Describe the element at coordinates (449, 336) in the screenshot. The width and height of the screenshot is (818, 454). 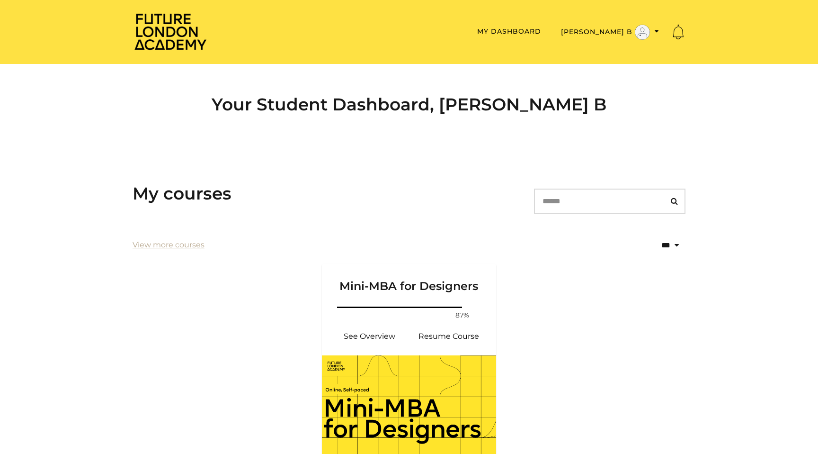
I see `a: Mini-MBA for Designers: Resume Course` at that location.